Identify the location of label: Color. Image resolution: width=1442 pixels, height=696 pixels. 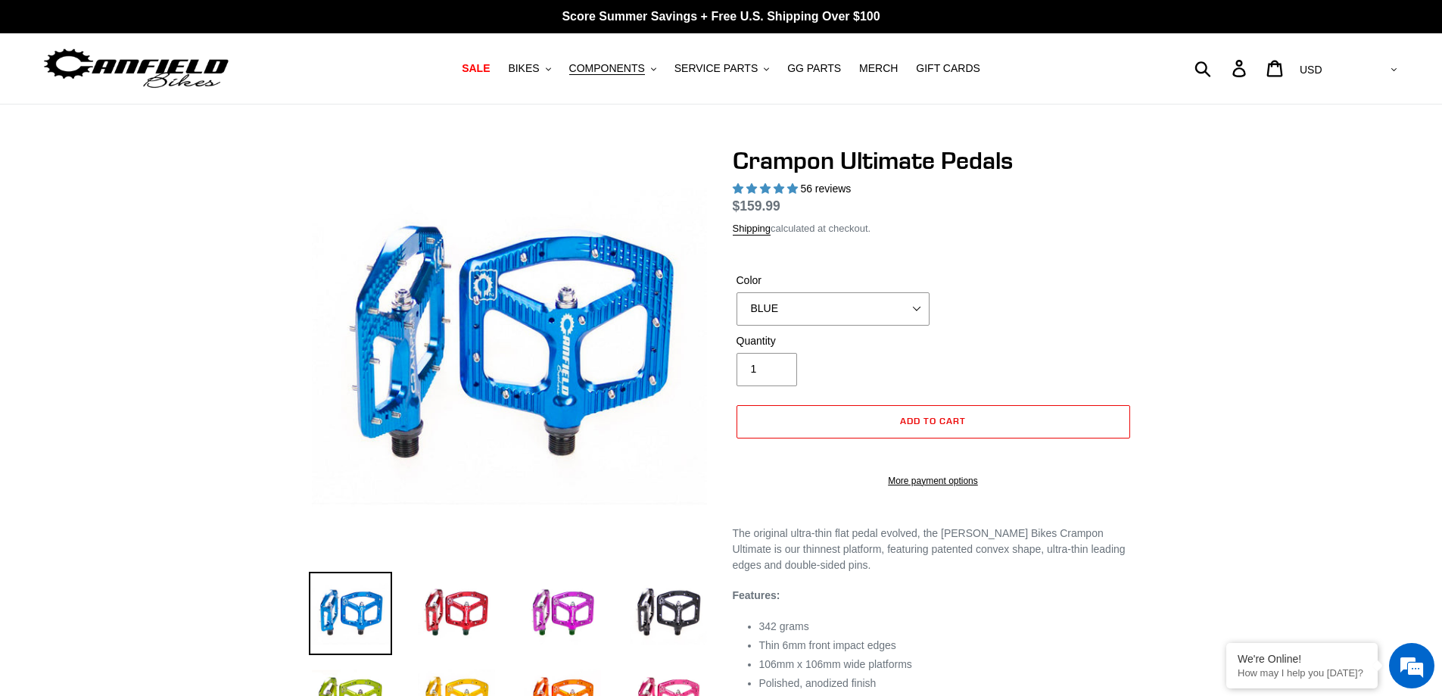
(833, 280).